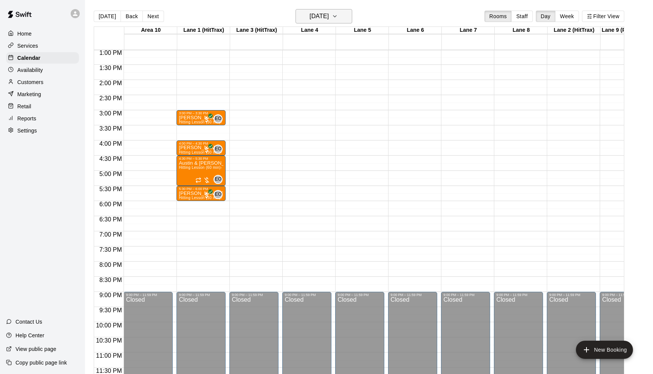 The image size is (653, 374). I want to click on span: 1:00 PM, so click(111, 53).